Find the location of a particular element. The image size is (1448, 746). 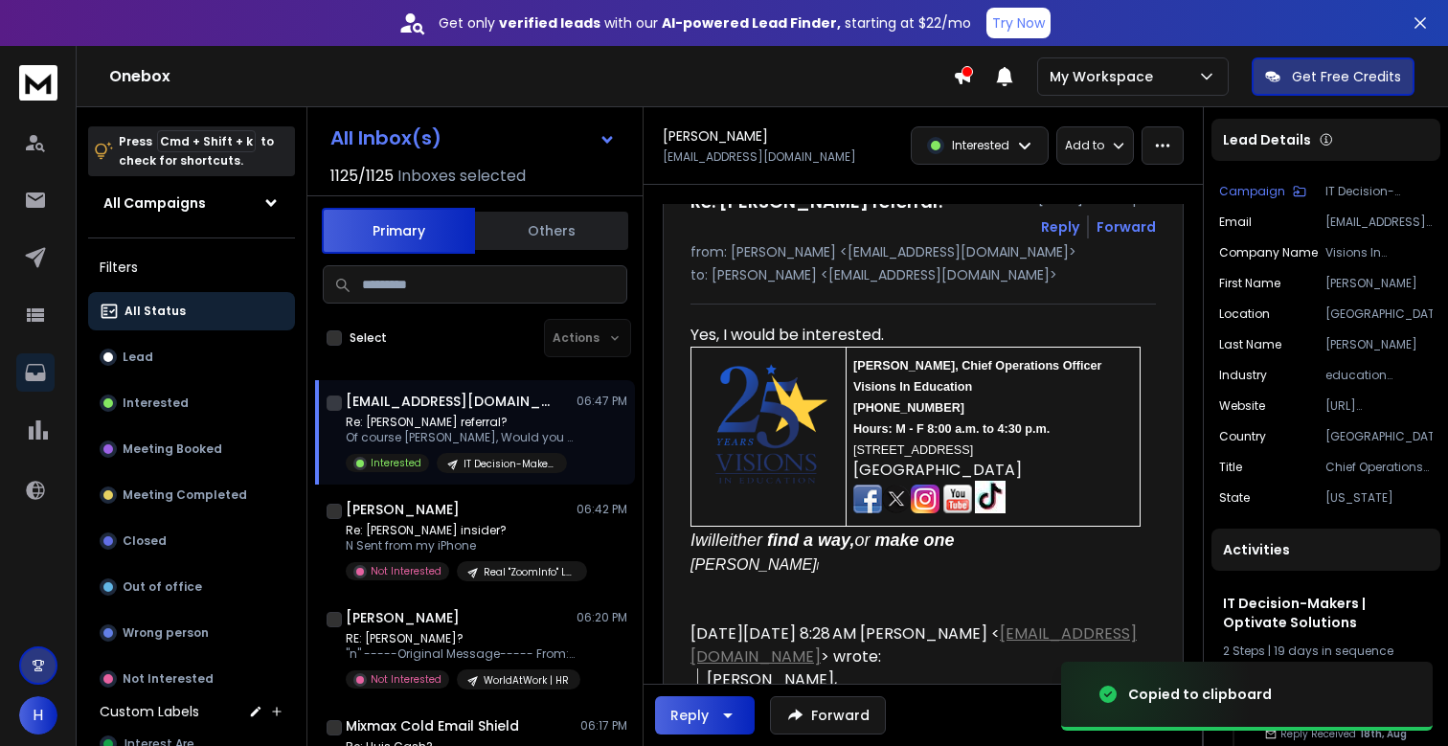

p: 06:47 PM is located at coordinates (601, 401).